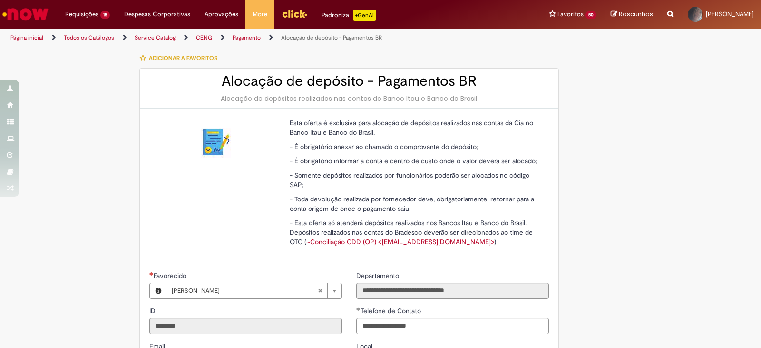 This screenshot has width=761, height=348. What do you see at coordinates (632, 14) in the screenshot?
I see `a: Rascunhos` at bounding box center [632, 14].